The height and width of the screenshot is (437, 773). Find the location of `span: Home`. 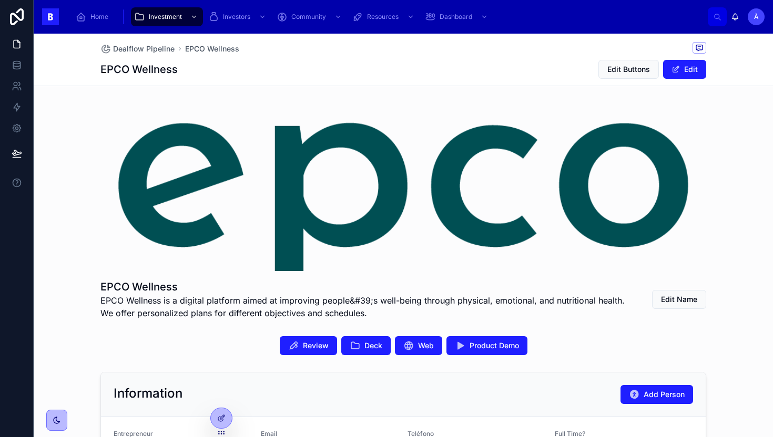

span: Home is located at coordinates (99, 17).